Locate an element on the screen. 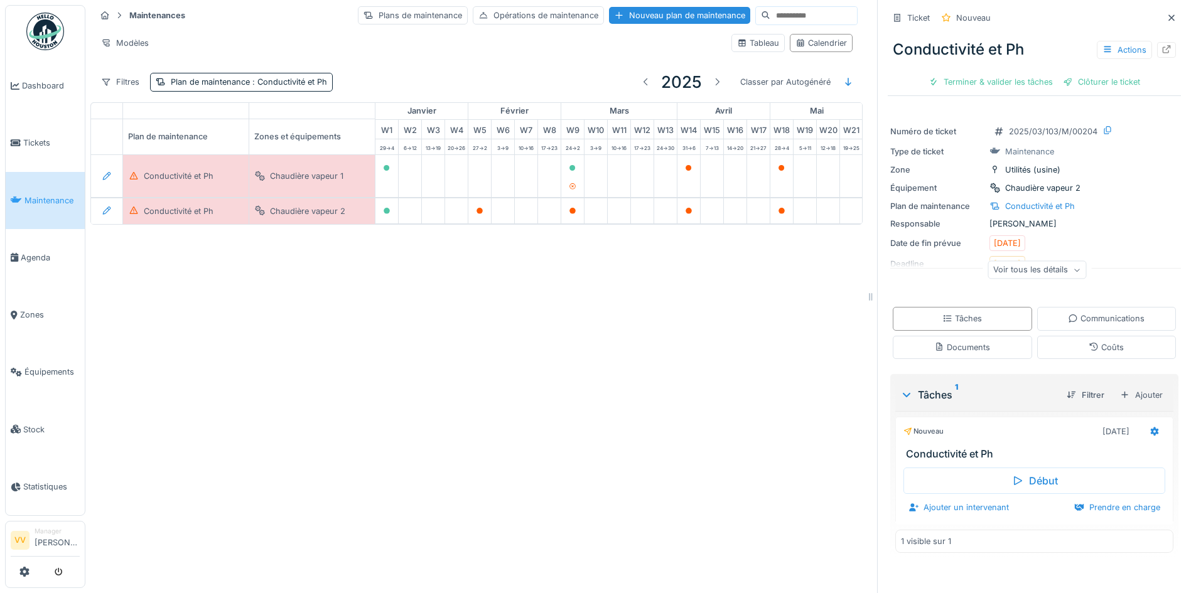 This screenshot has width=1196, height=593. div: W 20 is located at coordinates (828, 129).